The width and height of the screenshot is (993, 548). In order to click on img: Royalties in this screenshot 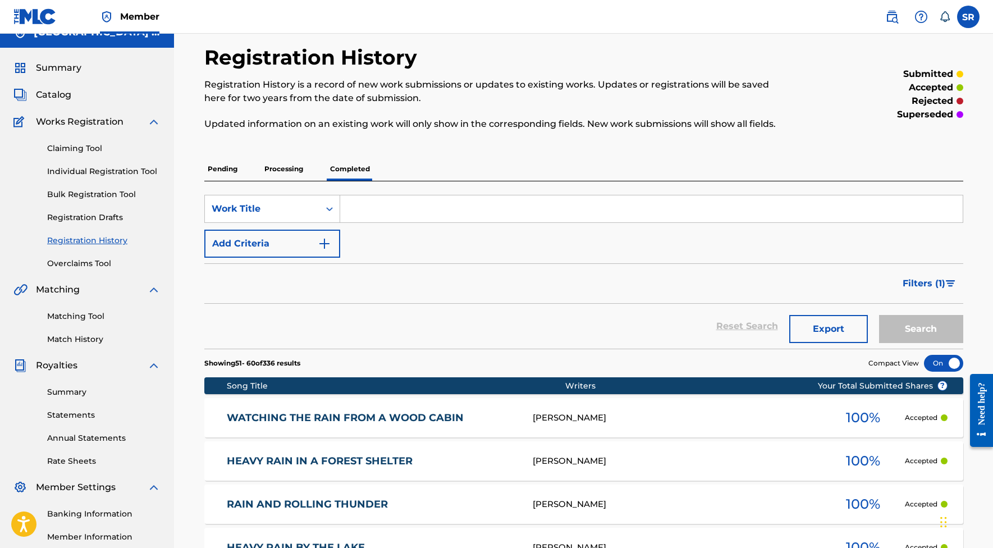, I will do `click(20, 365)`.